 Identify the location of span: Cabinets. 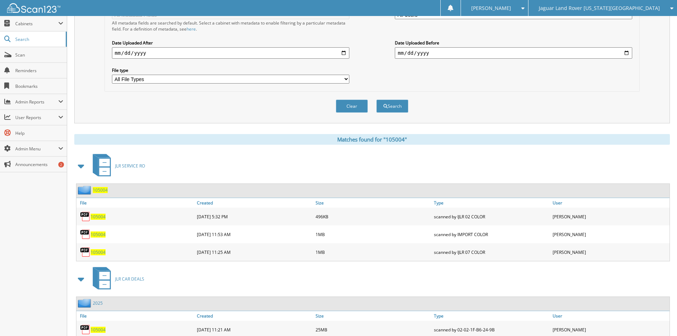
(37, 23).